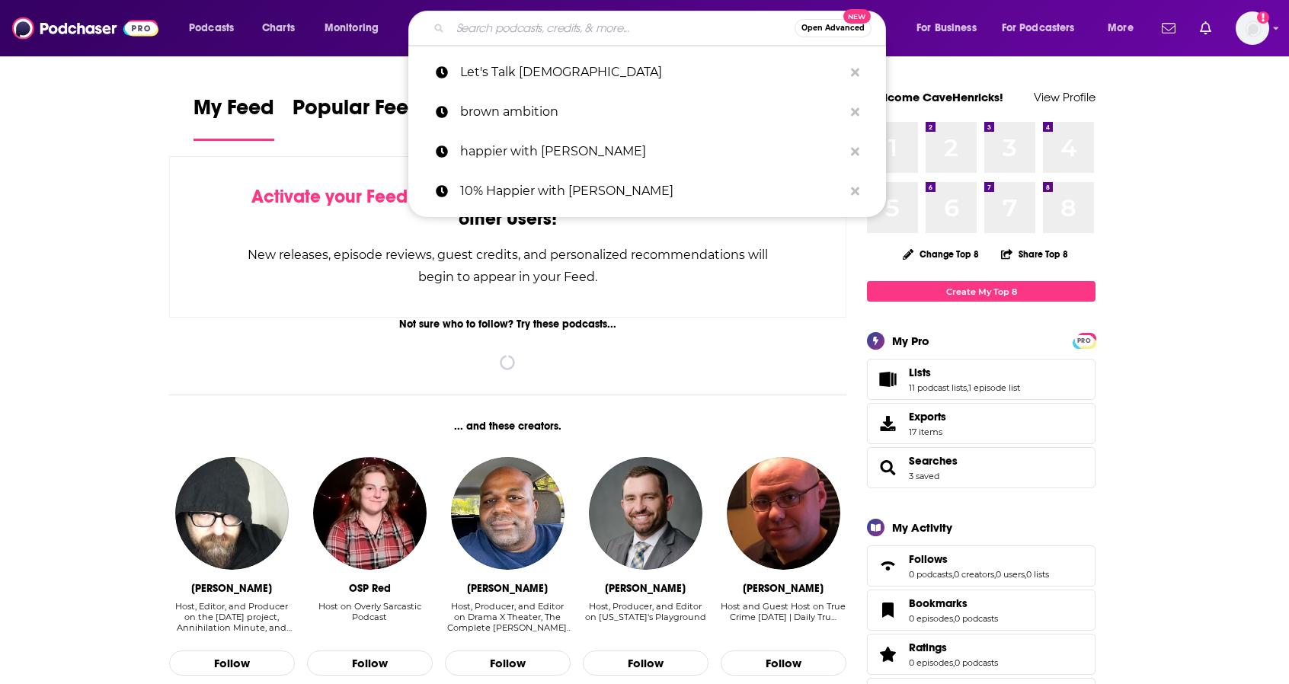 The image size is (1289, 684). Describe the element at coordinates (652, 191) in the screenshot. I see `p: 10% Happier with Dan Harris` at that location.